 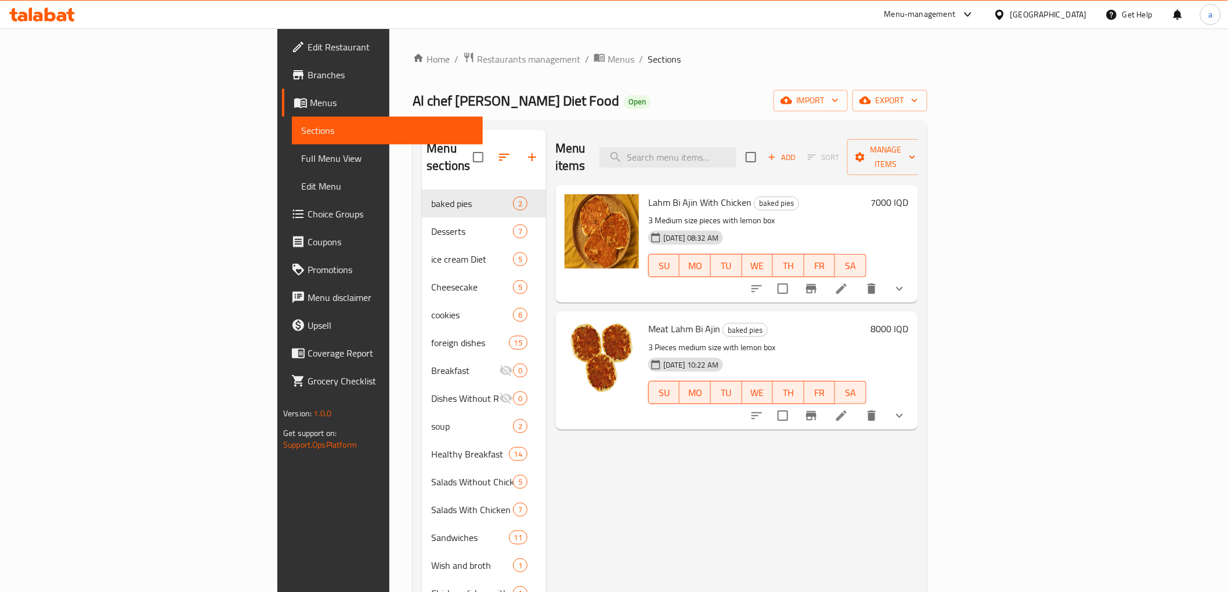 I want to click on span: Open, so click(x=637, y=102).